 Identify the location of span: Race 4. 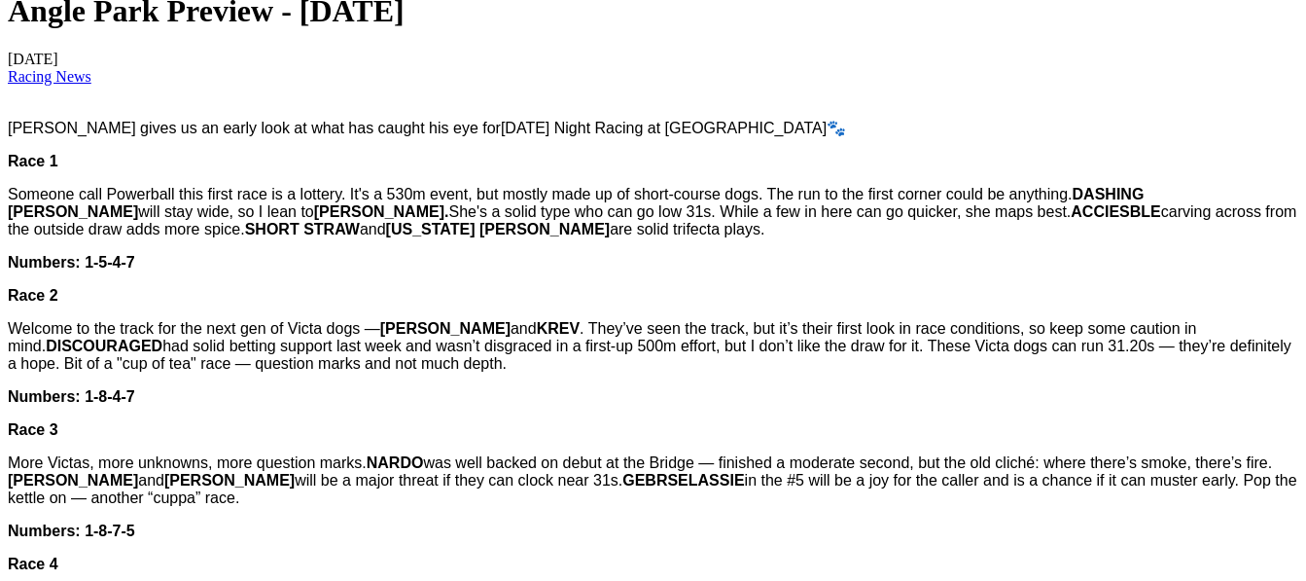
(33, 563).